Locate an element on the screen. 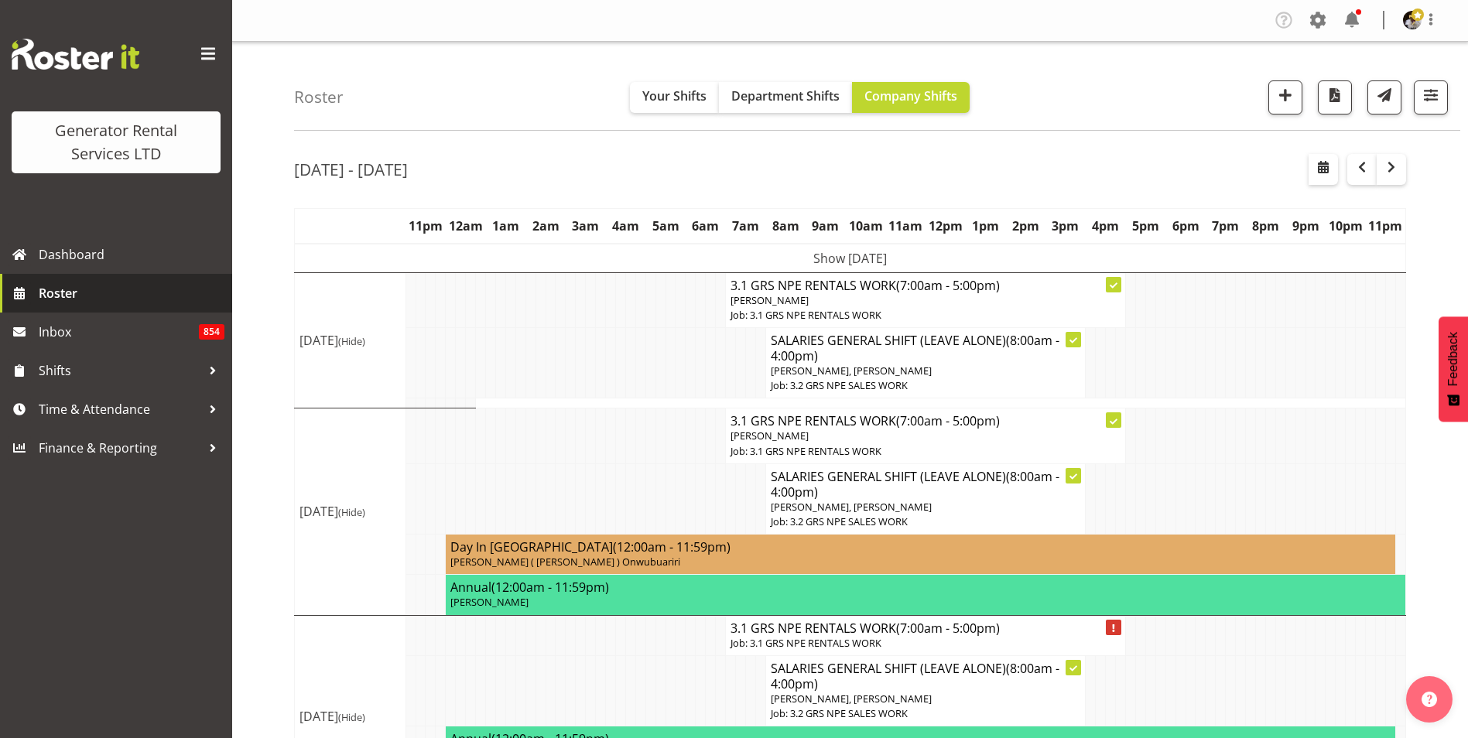 The width and height of the screenshot is (1468, 738). th: 1am is located at coordinates (505, 226).